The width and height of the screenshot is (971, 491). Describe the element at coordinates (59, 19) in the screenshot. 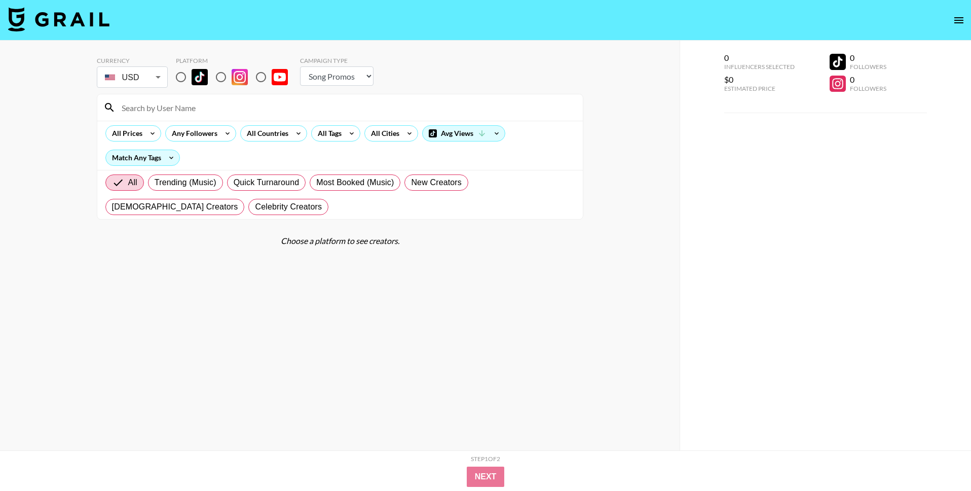

I see `img: Grail Talent` at that location.